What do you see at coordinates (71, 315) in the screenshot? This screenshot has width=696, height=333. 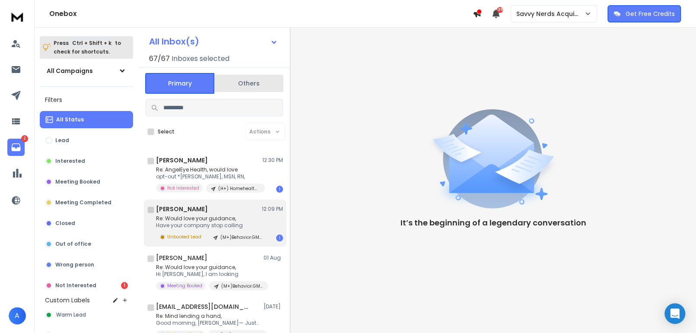 I see `span: Warm Lead` at bounding box center [71, 315].